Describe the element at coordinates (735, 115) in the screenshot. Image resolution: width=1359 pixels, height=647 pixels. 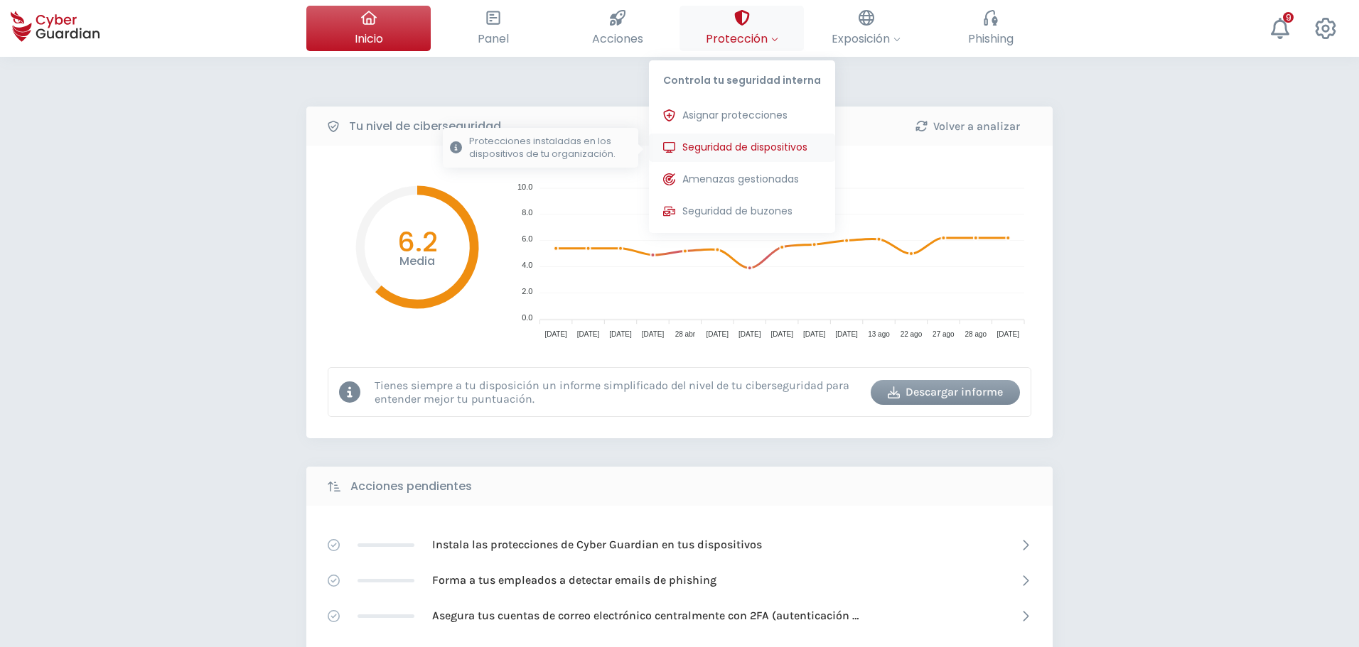
I see `span: Asignar protecciones` at that location.